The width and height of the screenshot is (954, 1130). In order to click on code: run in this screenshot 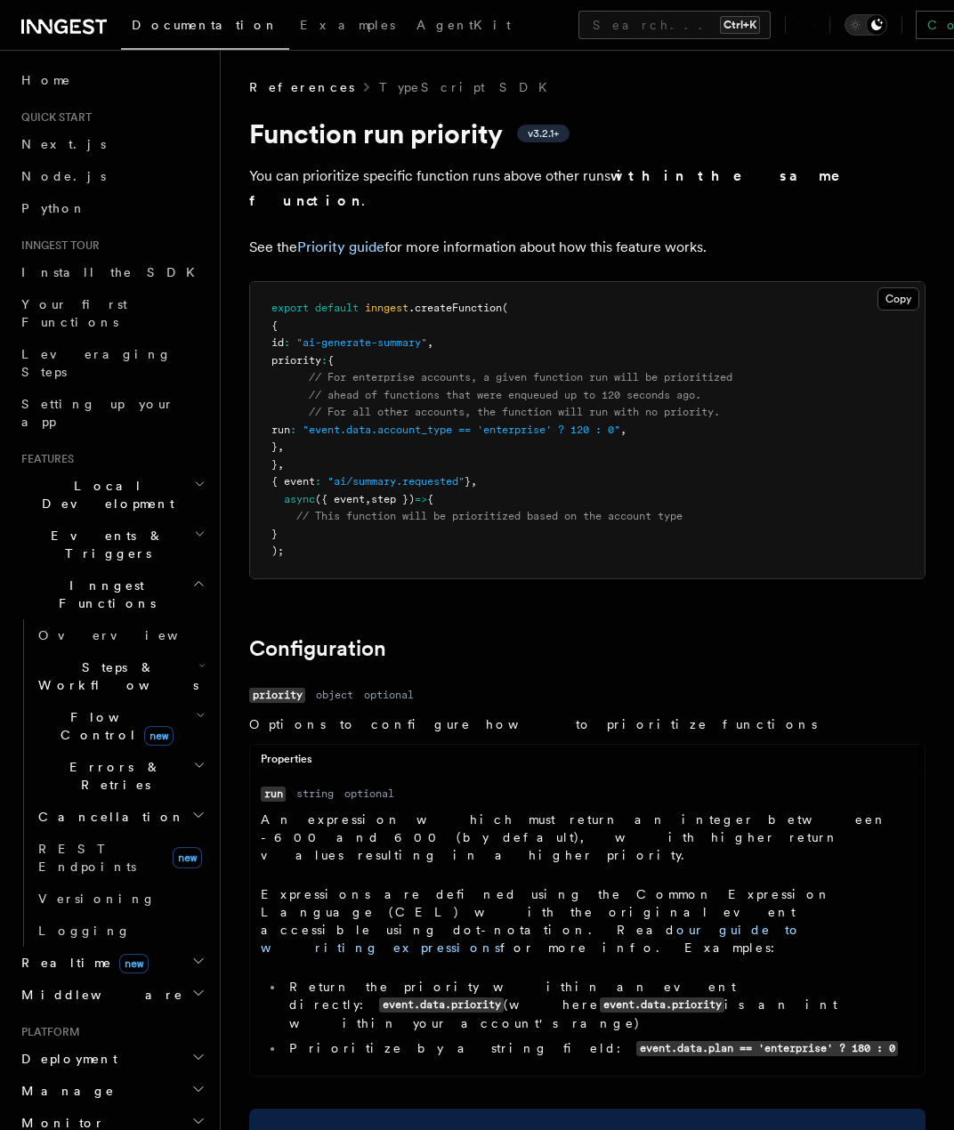, I will do `click(273, 794)`.